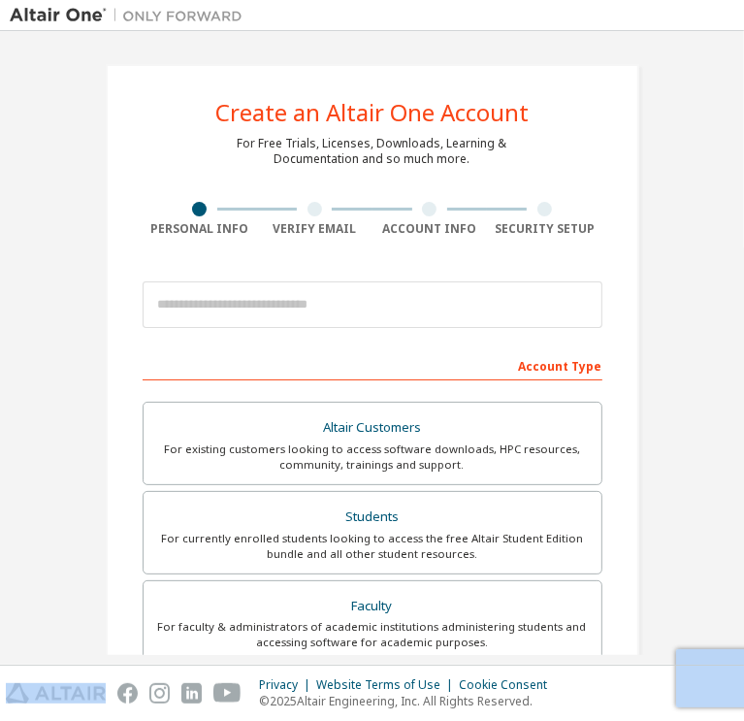 This screenshot has height=721, width=744. What do you see at coordinates (373, 606) in the screenshot?
I see `div: Faculty` at bounding box center [373, 606].